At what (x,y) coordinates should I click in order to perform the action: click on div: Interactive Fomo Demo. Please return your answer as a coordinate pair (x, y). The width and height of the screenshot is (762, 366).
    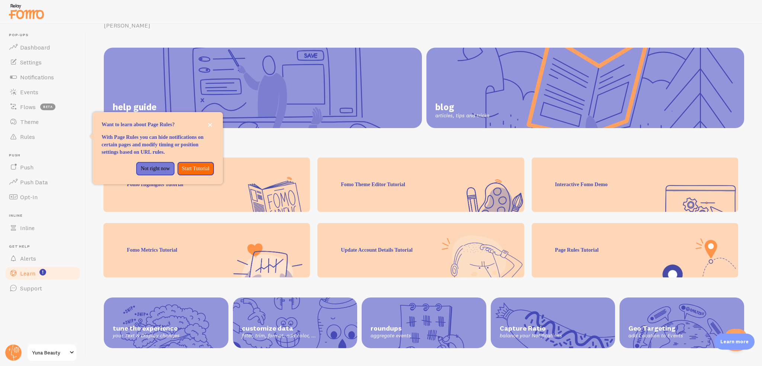
    Looking at the image, I should click on (635, 185).